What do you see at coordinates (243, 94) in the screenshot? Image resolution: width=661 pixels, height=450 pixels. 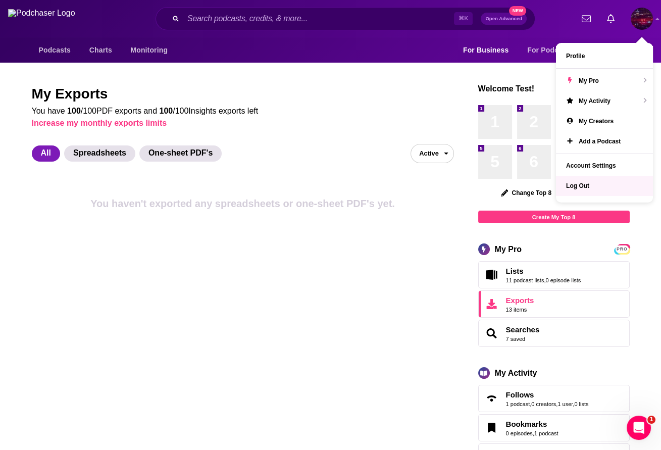 I see `h1: My Exports` at bounding box center [243, 94].